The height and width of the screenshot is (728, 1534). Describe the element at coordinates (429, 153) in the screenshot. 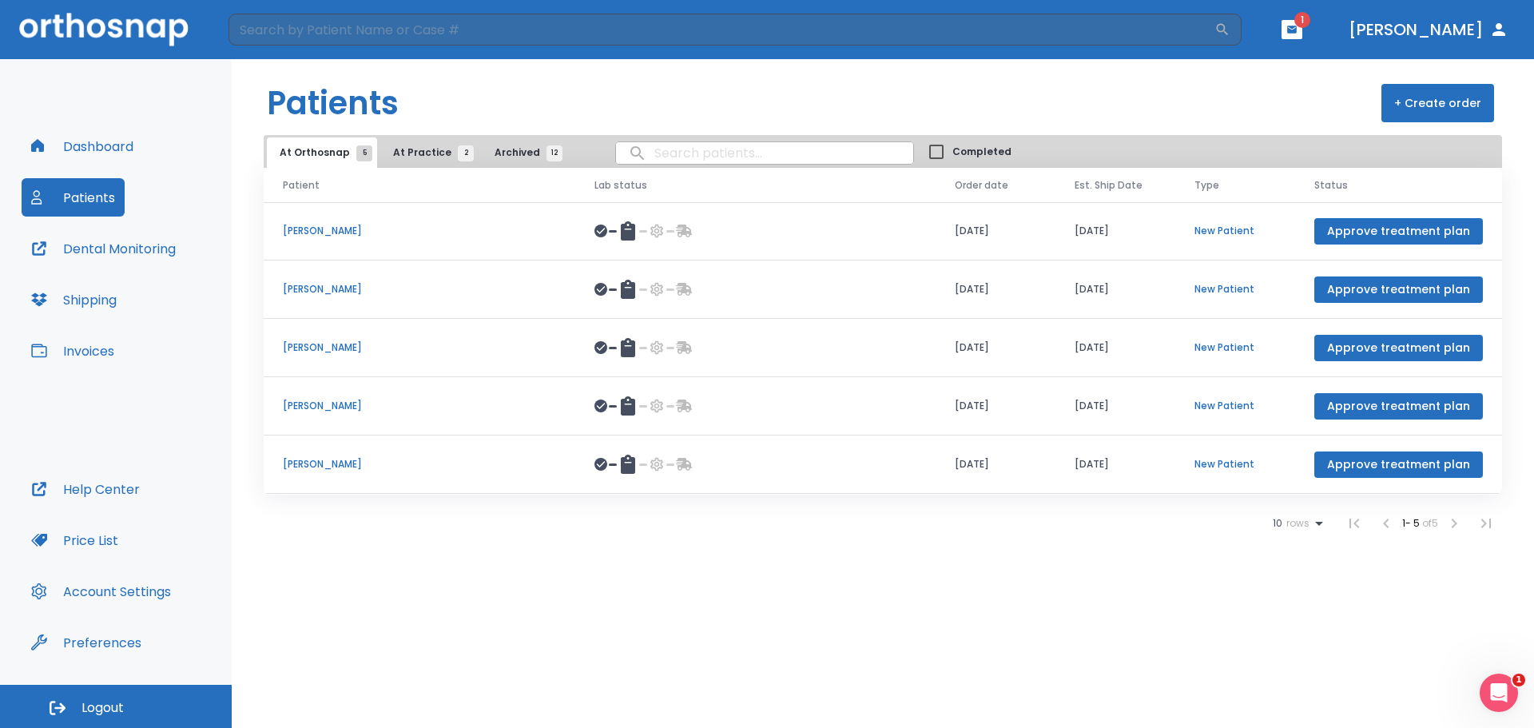

I see `span: At Practice` at that location.